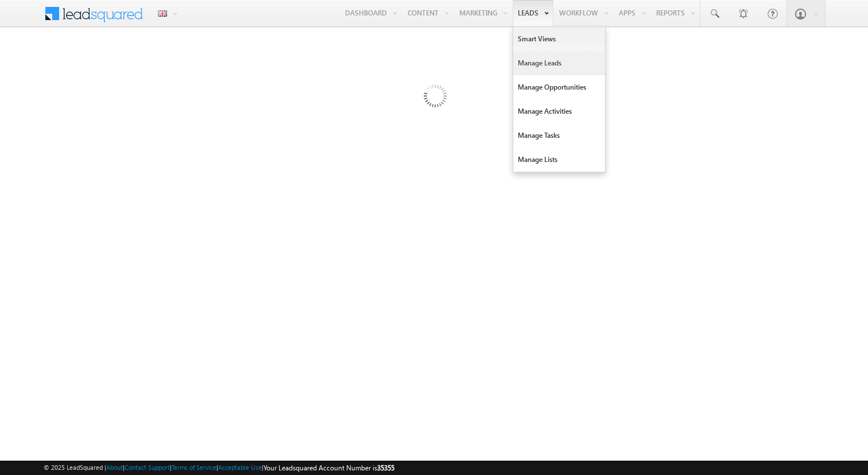  What do you see at coordinates (194, 467) in the screenshot?
I see `a: Terms of Service` at bounding box center [194, 467].